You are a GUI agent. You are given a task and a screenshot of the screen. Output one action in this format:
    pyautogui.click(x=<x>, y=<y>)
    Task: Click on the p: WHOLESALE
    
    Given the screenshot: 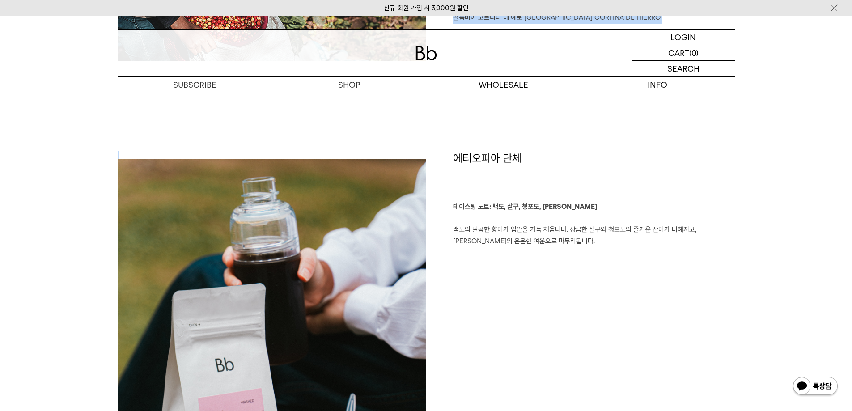 What is the action you would take?
    pyautogui.click(x=503, y=85)
    